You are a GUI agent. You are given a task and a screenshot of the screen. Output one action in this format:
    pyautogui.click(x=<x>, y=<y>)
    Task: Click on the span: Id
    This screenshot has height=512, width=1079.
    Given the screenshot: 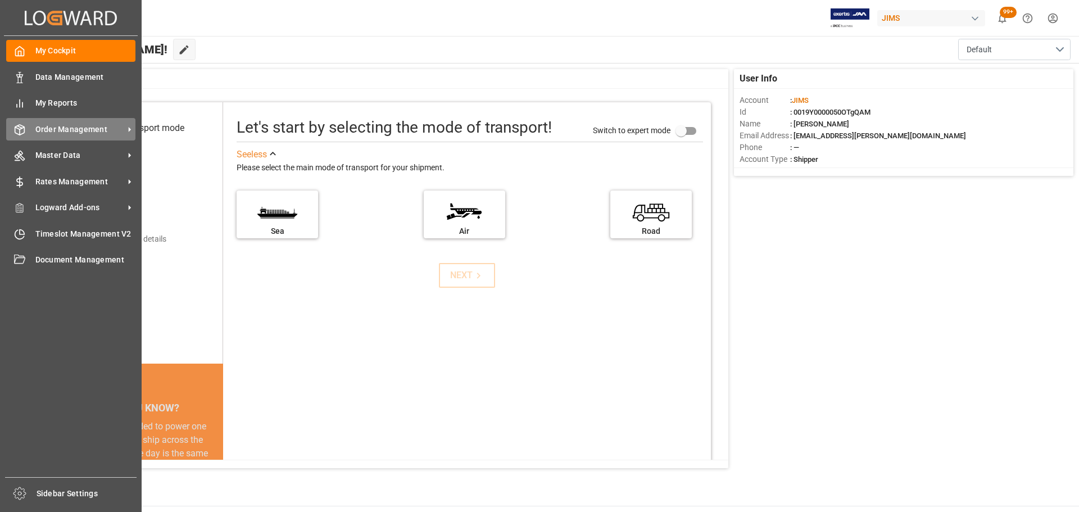 What is the action you would take?
    pyautogui.click(x=765, y=112)
    